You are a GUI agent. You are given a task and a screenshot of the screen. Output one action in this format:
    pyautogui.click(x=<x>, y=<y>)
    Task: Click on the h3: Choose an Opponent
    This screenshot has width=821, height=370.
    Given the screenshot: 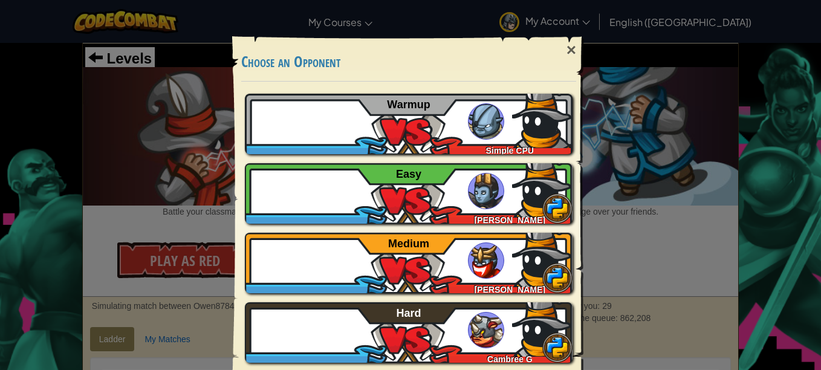 What is the action you would take?
    pyautogui.click(x=409, y=62)
    